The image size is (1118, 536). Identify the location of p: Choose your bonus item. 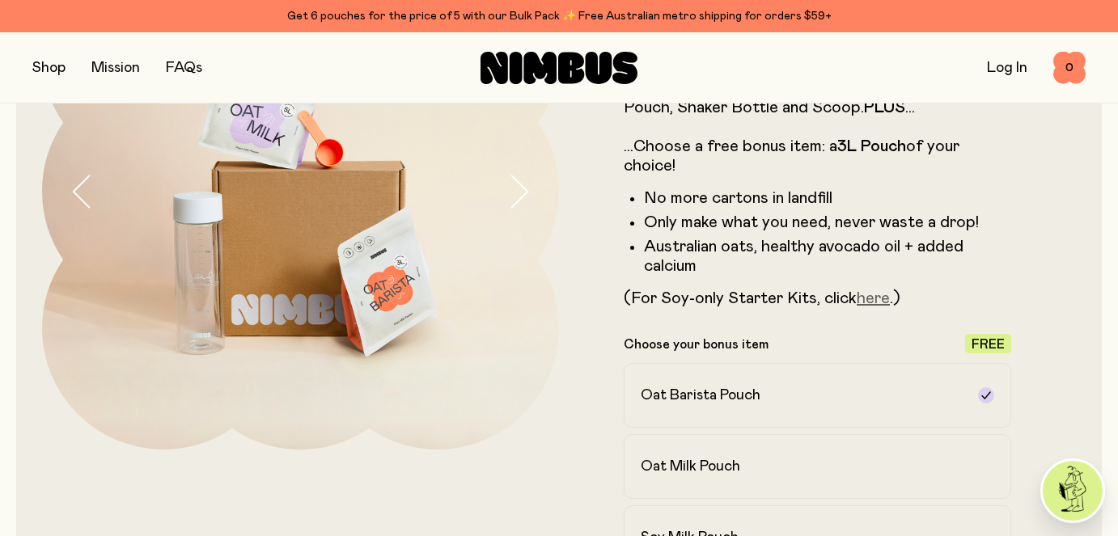
(696, 345).